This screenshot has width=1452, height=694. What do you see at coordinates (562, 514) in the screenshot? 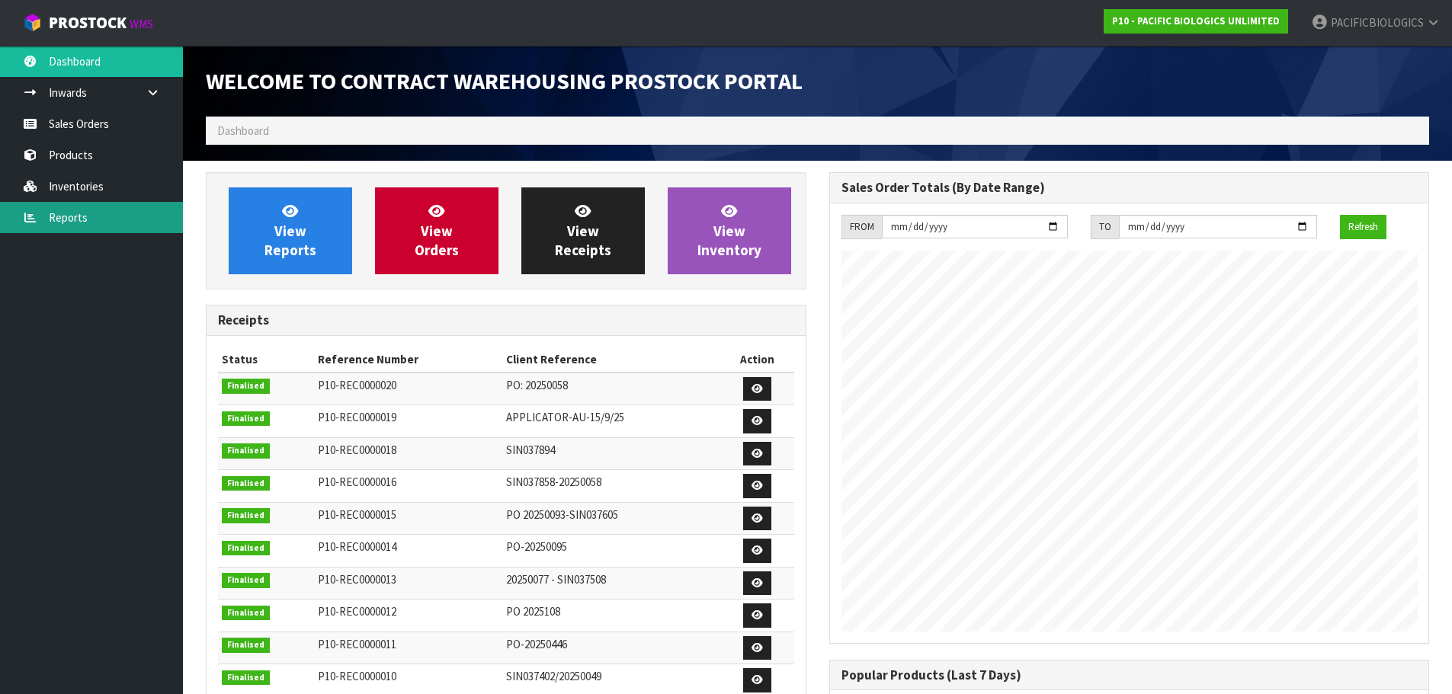
I see `span: PO 20250093-SIN037605` at bounding box center [562, 514].